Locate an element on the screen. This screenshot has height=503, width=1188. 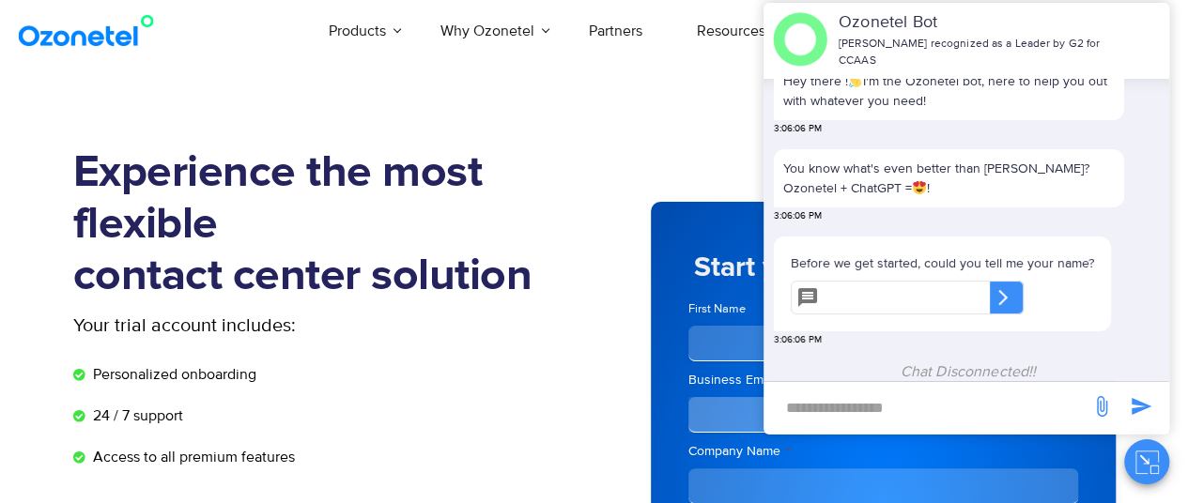
span: 24 / 7 support is located at coordinates (135, 416).